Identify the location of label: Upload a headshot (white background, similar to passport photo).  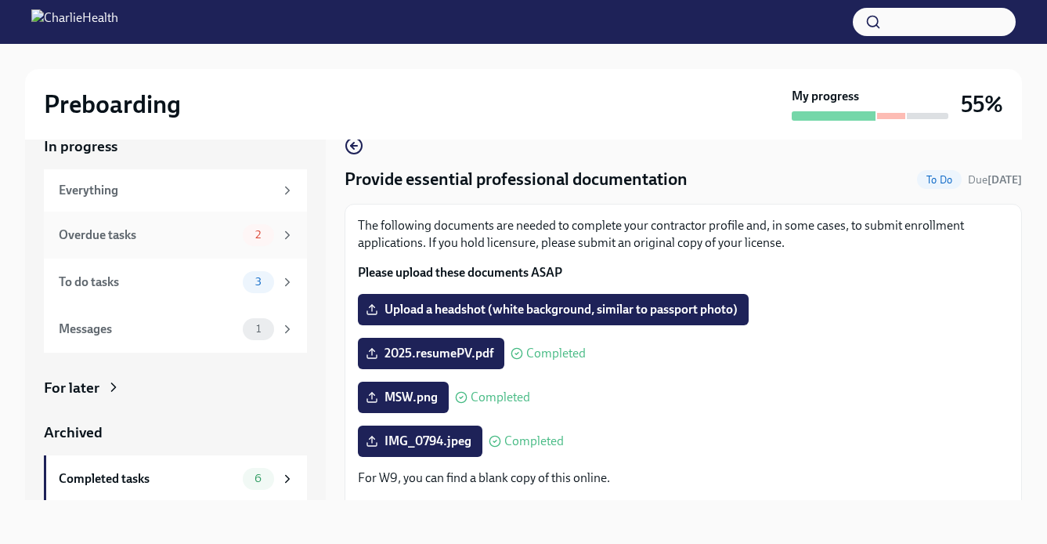
(553, 309).